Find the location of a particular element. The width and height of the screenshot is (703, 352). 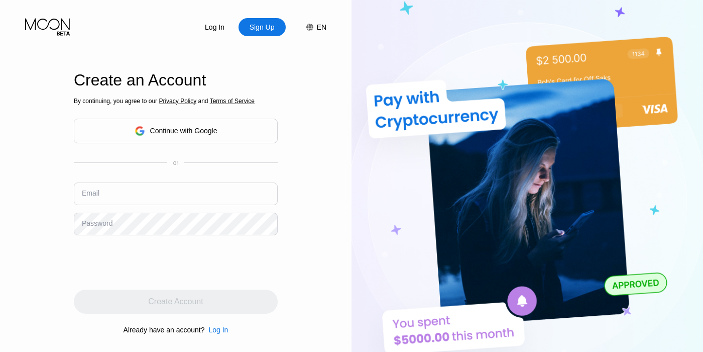

div: Create an Account is located at coordinates (176, 80).